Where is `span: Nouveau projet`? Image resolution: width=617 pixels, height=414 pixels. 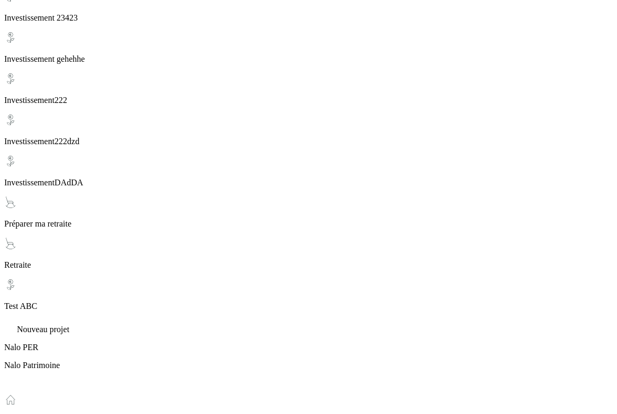
span: Nouveau projet is located at coordinates (43, 329).